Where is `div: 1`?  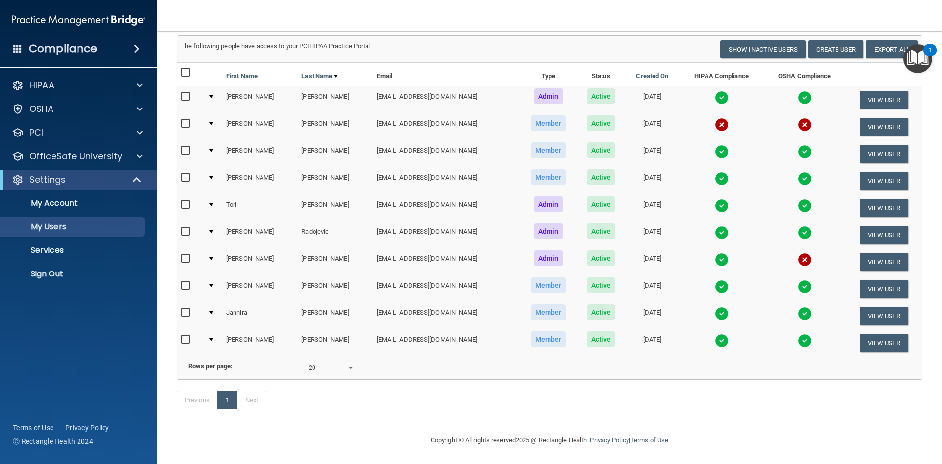 div: 1 is located at coordinates (930, 56).